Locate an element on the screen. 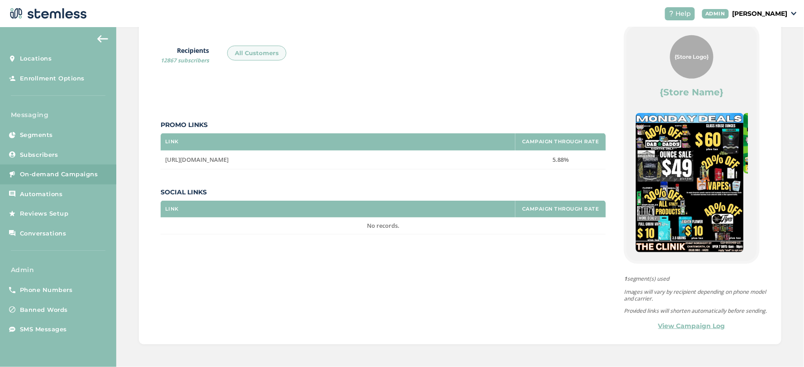  span: Phone Numbers is located at coordinates (46, 291).